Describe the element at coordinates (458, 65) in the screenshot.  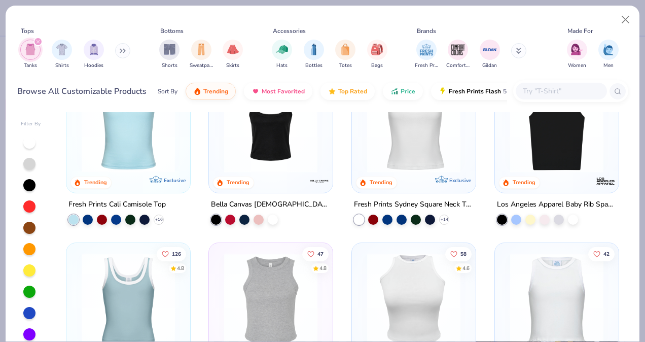
I see `span: Comfort Colors` at that location.